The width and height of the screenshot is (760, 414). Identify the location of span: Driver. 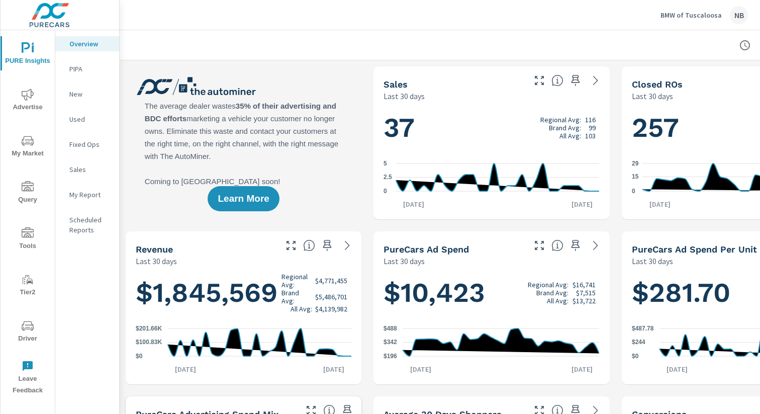
(28, 332).